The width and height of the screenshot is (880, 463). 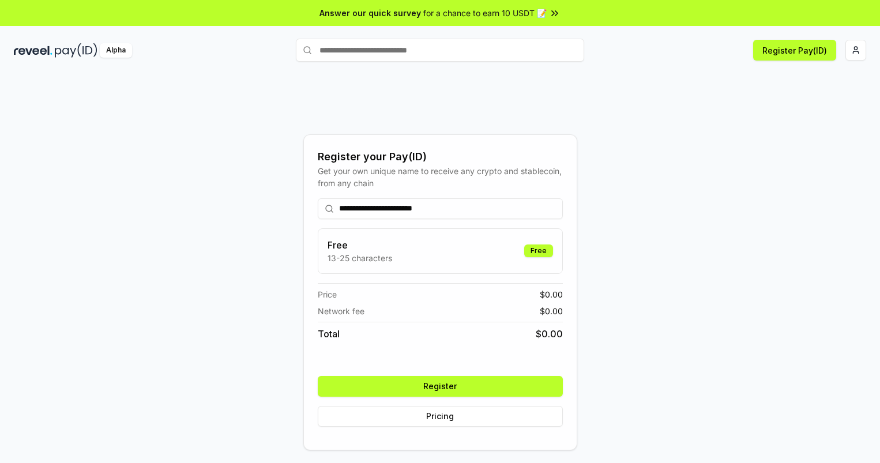 I want to click on span: Network fee, so click(x=341, y=311).